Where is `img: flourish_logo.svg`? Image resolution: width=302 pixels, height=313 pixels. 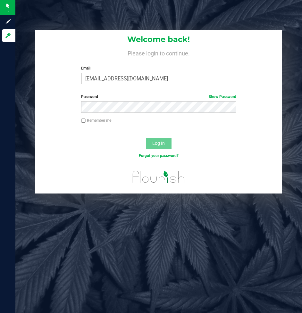 img: flourish_logo.svg is located at coordinates (158, 177).